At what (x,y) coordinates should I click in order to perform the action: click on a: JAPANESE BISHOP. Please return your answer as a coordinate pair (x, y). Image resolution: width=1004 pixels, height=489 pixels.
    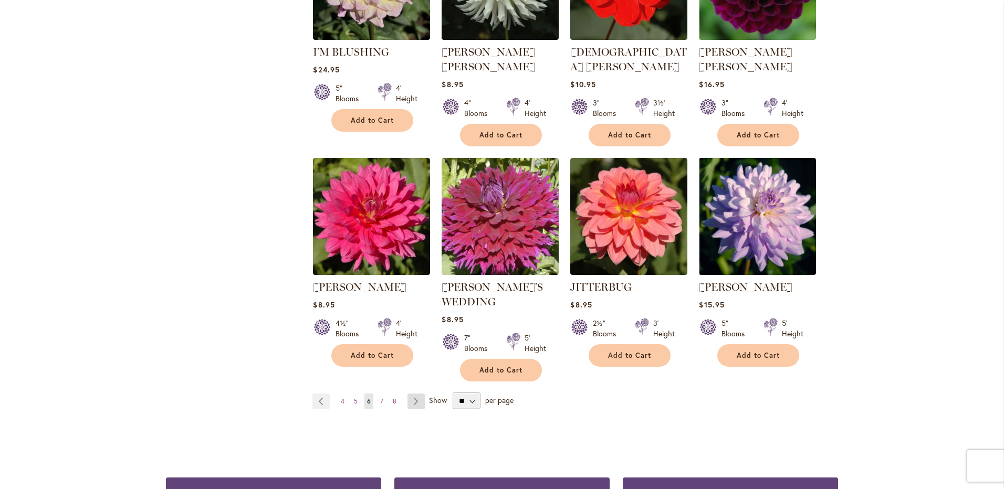
    Looking at the image, I should click on (628, 37).